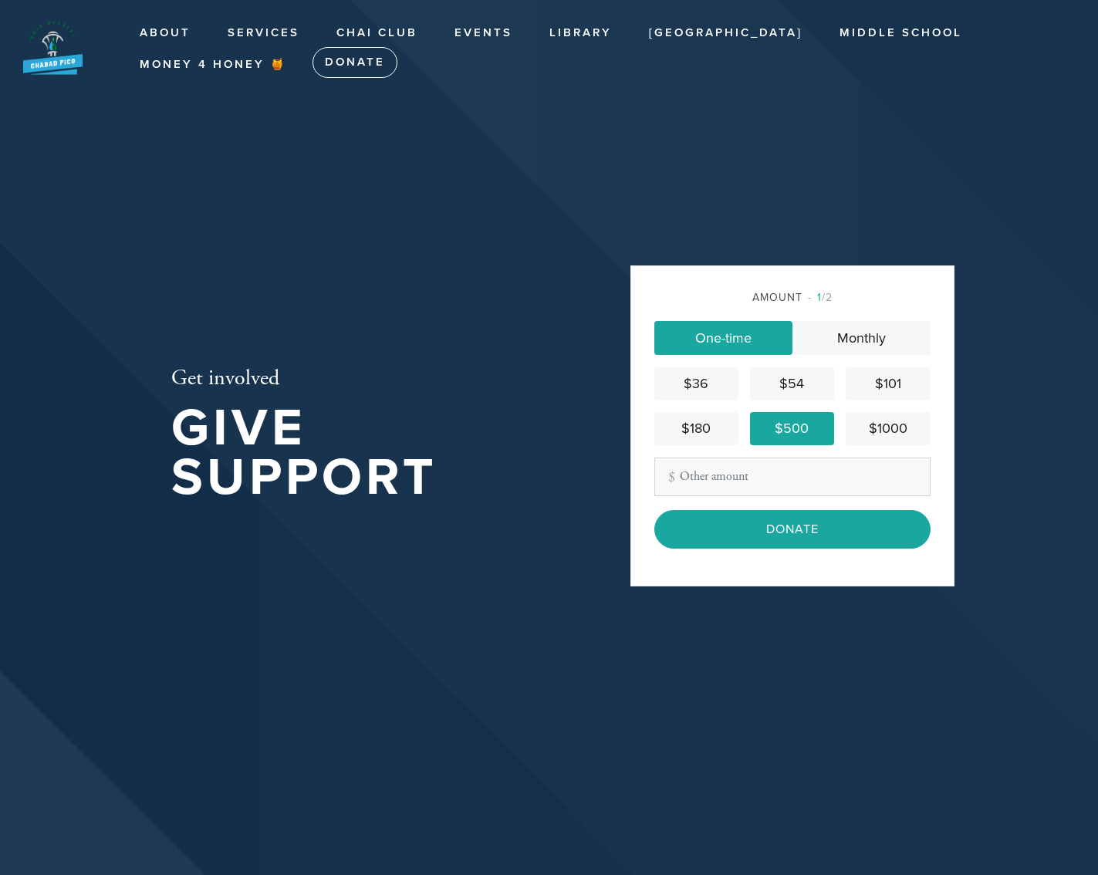 The image size is (1098, 875). I want to click on a: Monthly, so click(861, 338).